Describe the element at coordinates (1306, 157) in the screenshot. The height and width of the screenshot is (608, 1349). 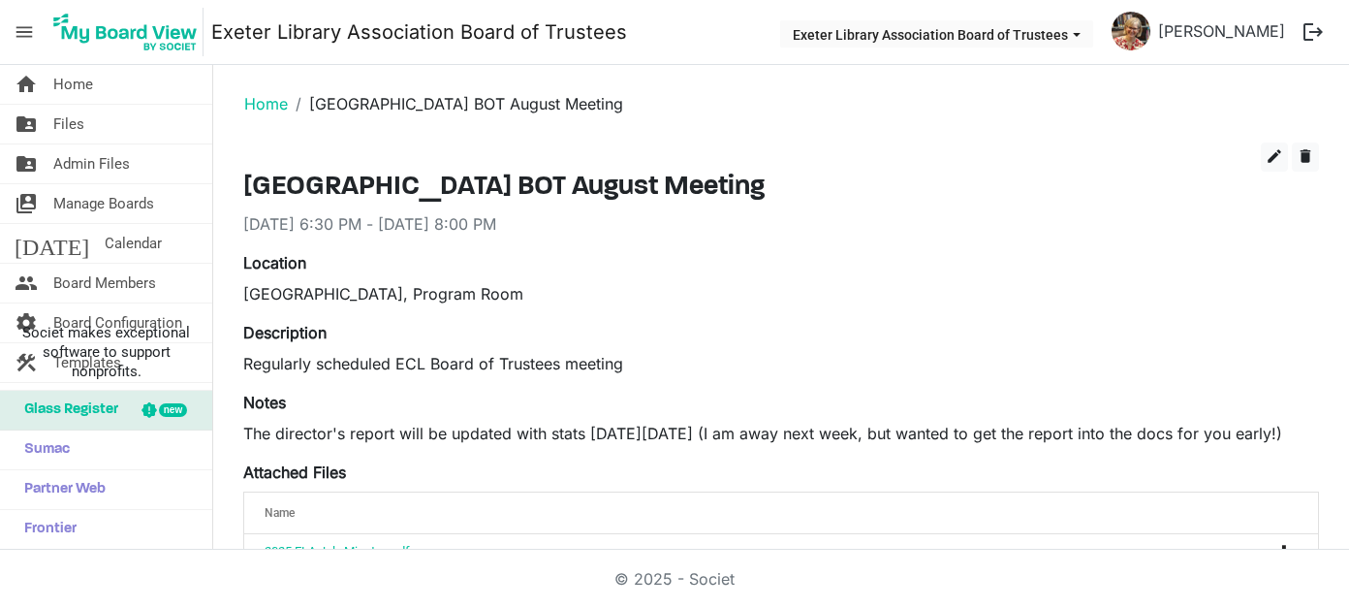
I see `button: delete` at that location.